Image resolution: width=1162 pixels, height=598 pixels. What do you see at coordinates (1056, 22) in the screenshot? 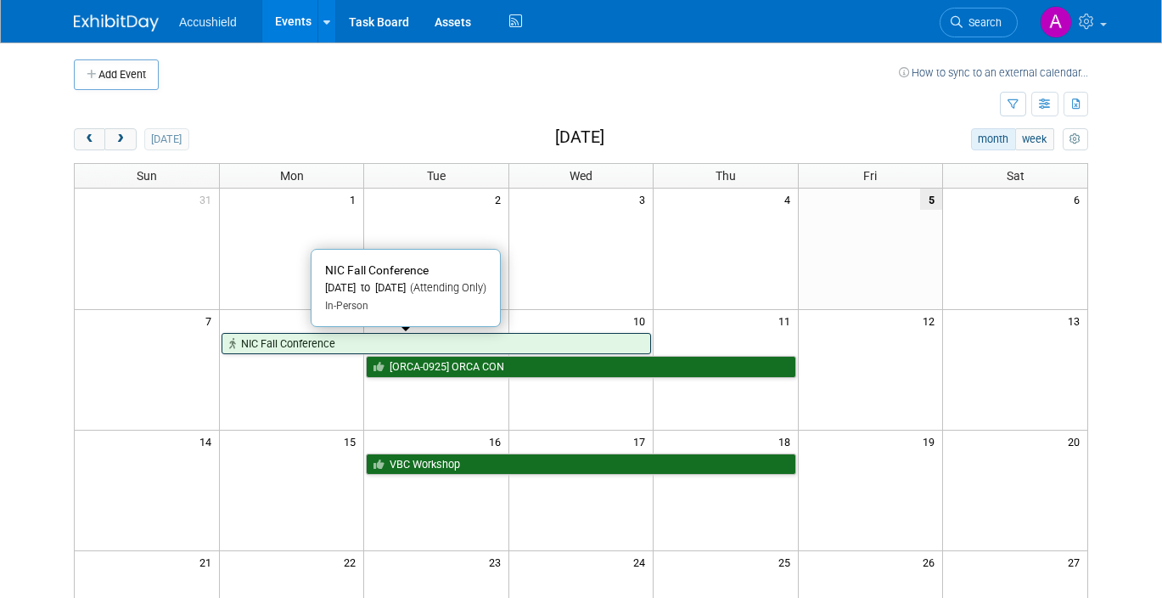
I see `img: Alexandria Cantrell` at bounding box center [1056, 22].